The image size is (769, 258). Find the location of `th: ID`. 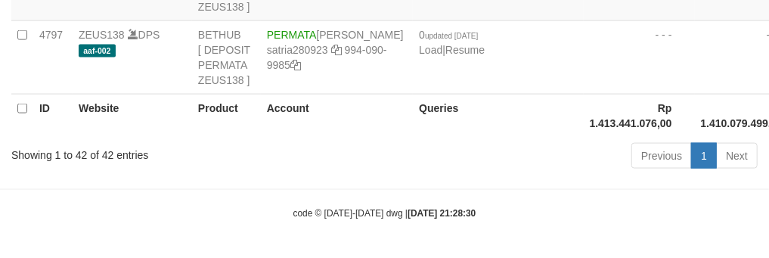

th: ID is located at coordinates (53, 115).